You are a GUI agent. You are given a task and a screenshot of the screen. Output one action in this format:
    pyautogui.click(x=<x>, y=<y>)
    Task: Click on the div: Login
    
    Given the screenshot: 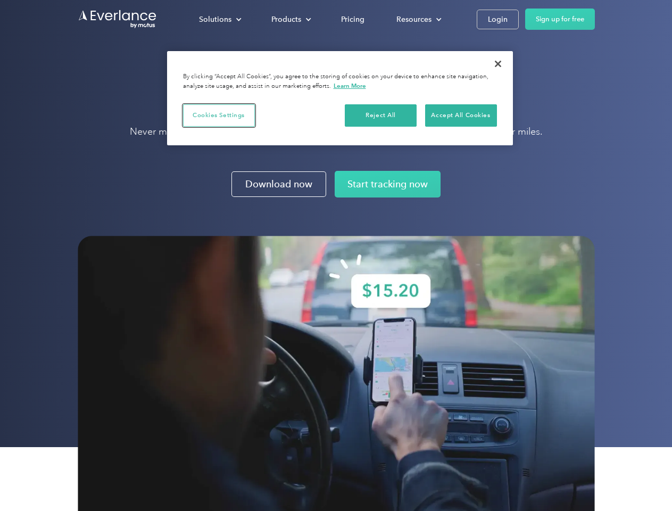 What is the action you would take?
    pyautogui.click(x=497, y=19)
    